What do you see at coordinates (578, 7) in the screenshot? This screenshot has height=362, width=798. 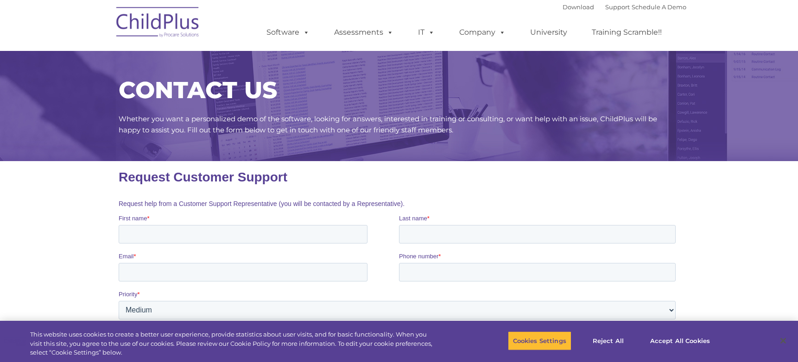 I see `a: Download` at bounding box center [578, 7].